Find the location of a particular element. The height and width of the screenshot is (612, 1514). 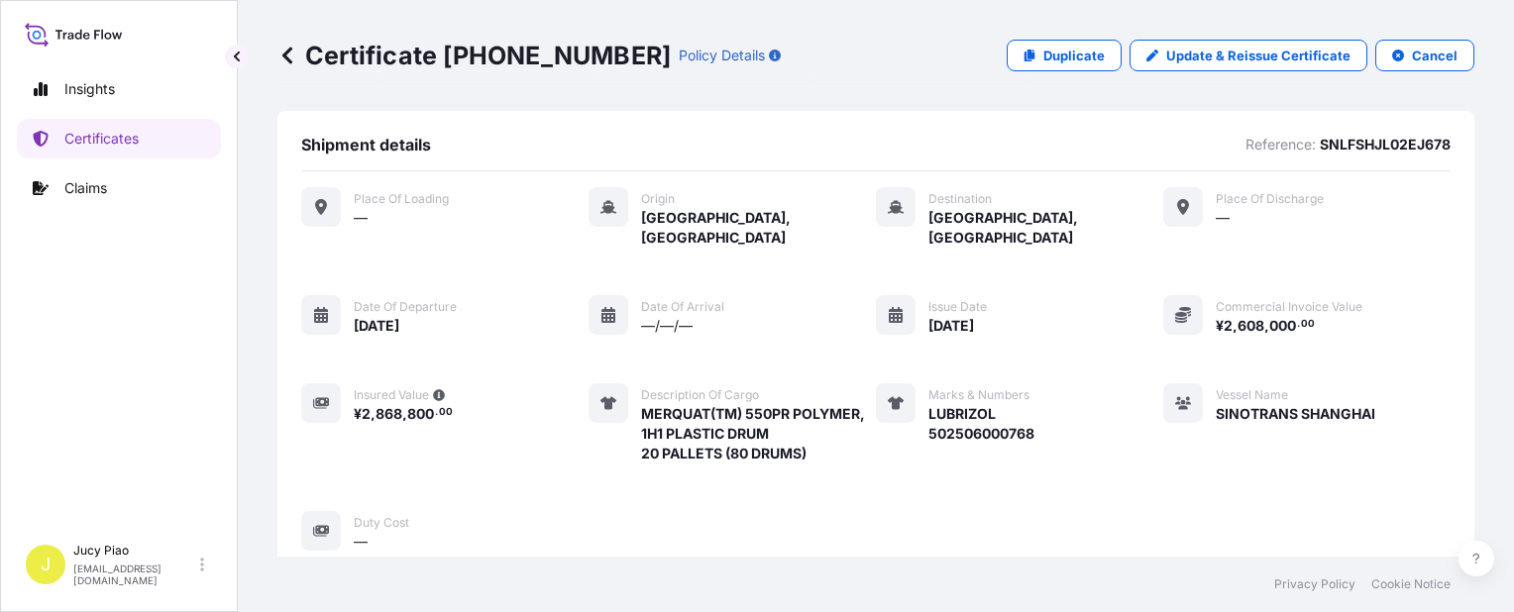

button: Cancel is located at coordinates (1424, 55).